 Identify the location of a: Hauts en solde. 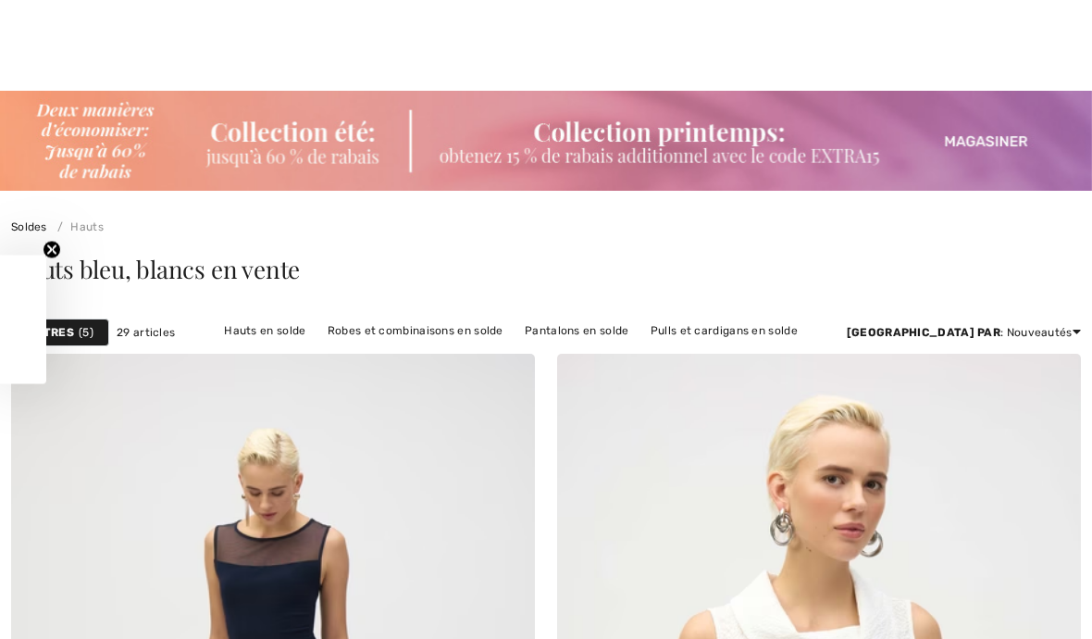
(265, 331).